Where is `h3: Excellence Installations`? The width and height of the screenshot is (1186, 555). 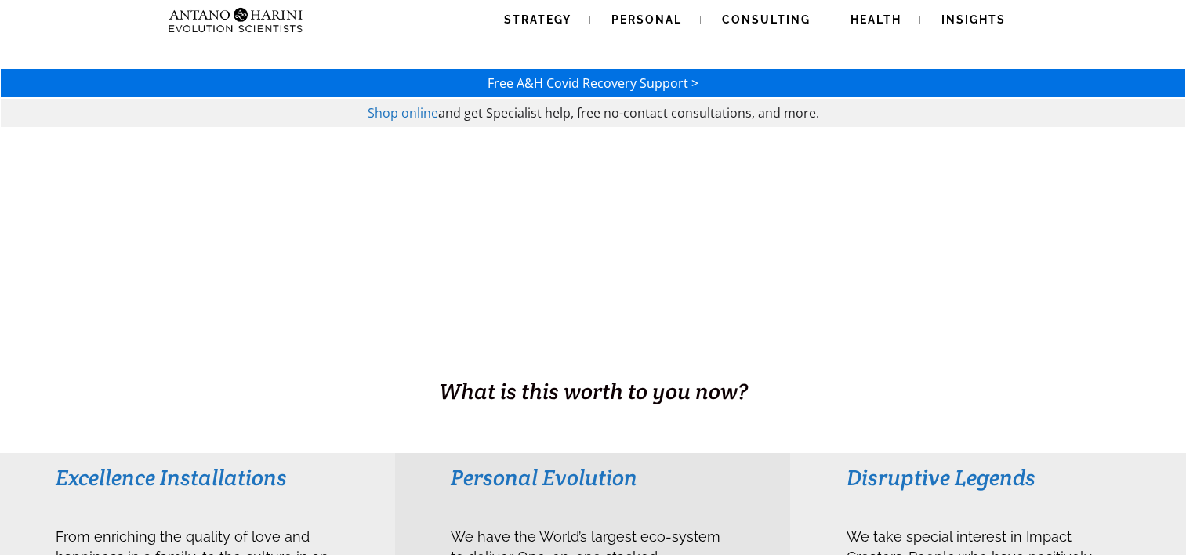
h3: Excellence Installations is located at coordinates (197, 477).